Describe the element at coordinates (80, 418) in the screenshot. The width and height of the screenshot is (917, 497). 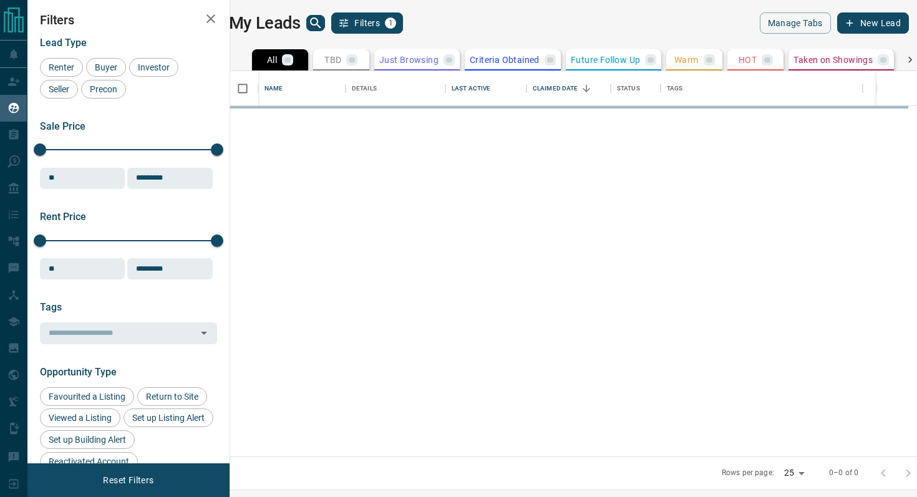
I see `span: Viewed a Listing` at that location.